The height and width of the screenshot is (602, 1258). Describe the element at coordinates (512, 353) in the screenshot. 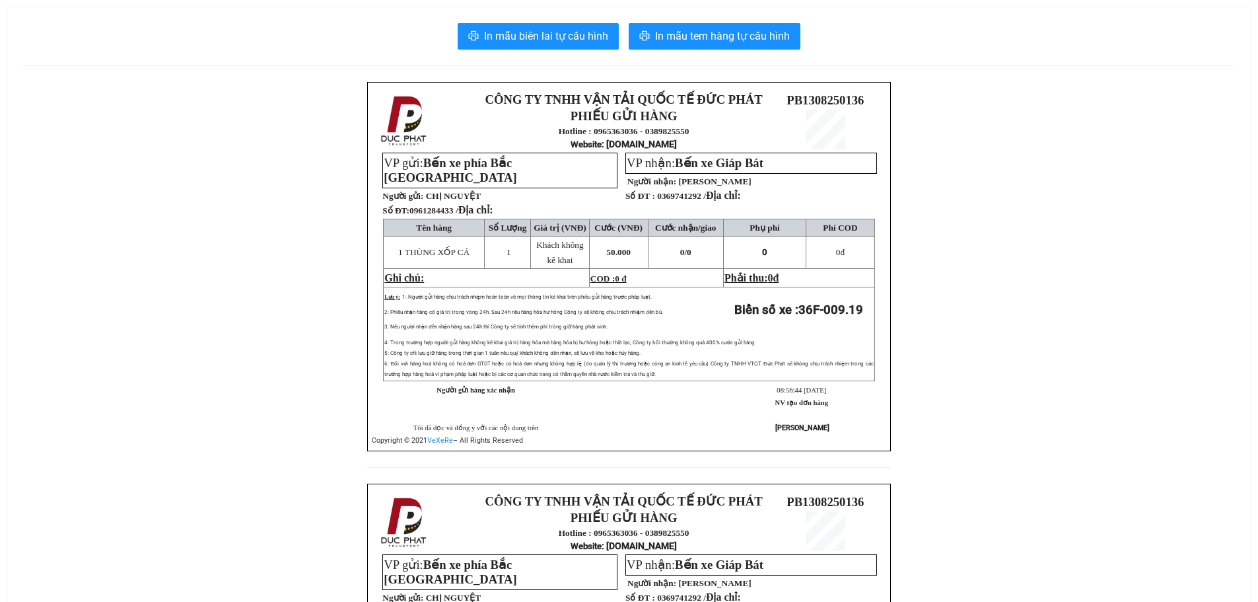

I see `span: 5: Công ty chỉ lưu giữ hàng trong thời gian 1 tuần nếu quý khách không đến nhận, sẽ lưu về kho ho...` at that location.